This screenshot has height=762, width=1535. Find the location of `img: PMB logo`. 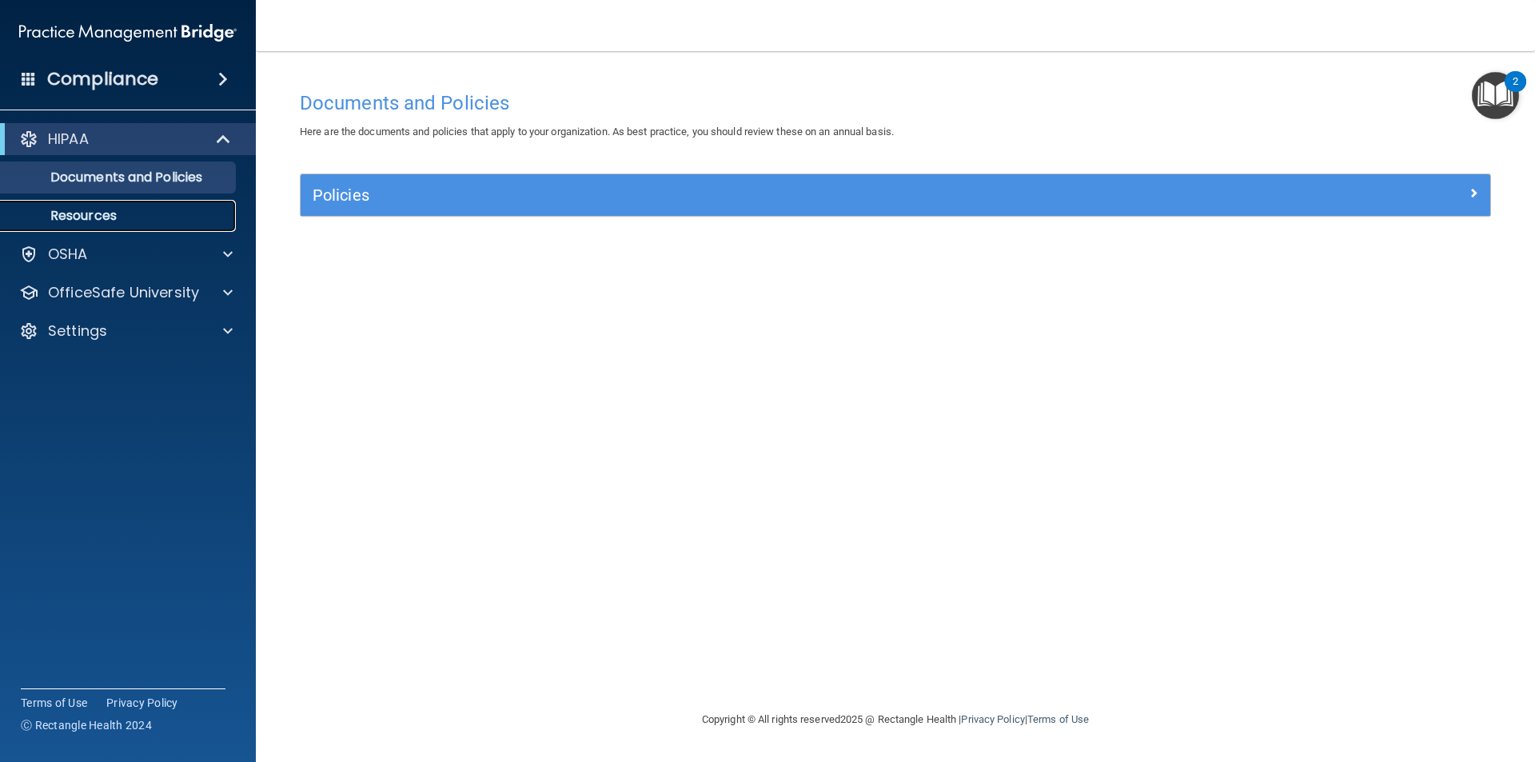

img: PMB logo is located at coordinates (128, 33).